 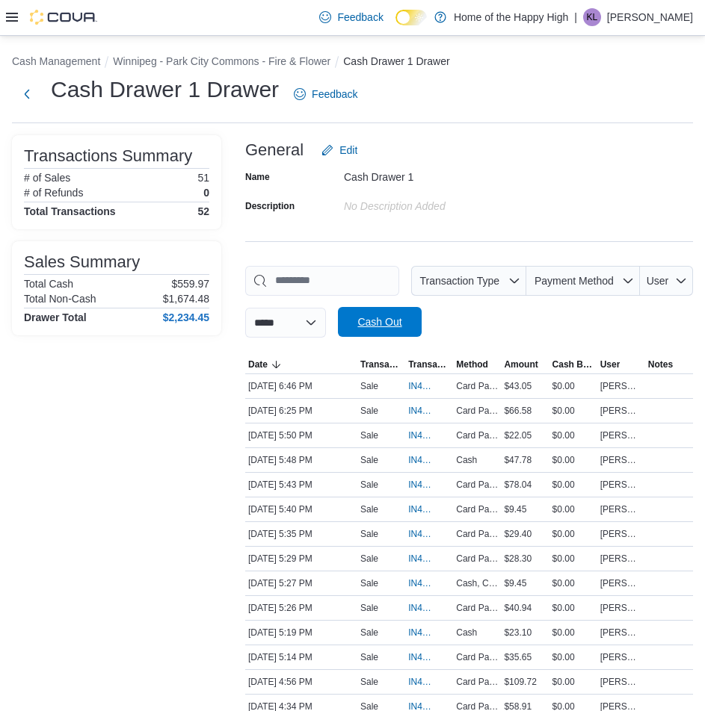 I want to click on span: IN4SFK-18474877, so click(x=421, y=608).